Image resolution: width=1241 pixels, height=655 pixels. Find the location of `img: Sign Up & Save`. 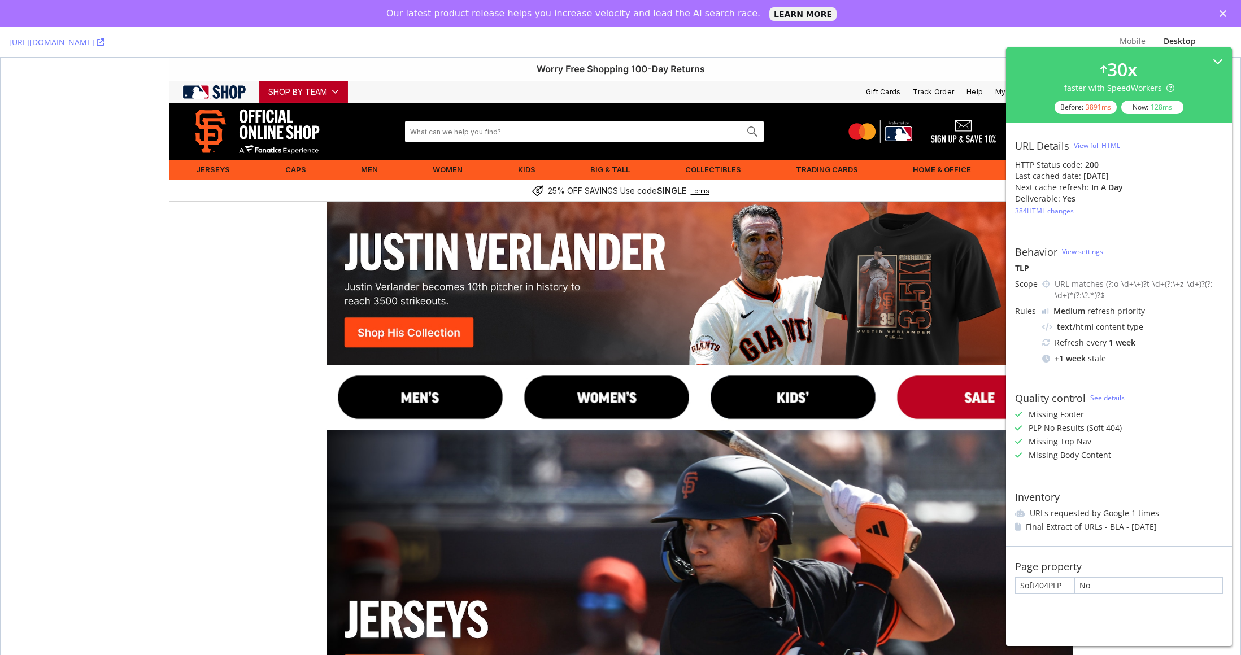

img: Sign Up & Save is located at coordinates (962, 74).